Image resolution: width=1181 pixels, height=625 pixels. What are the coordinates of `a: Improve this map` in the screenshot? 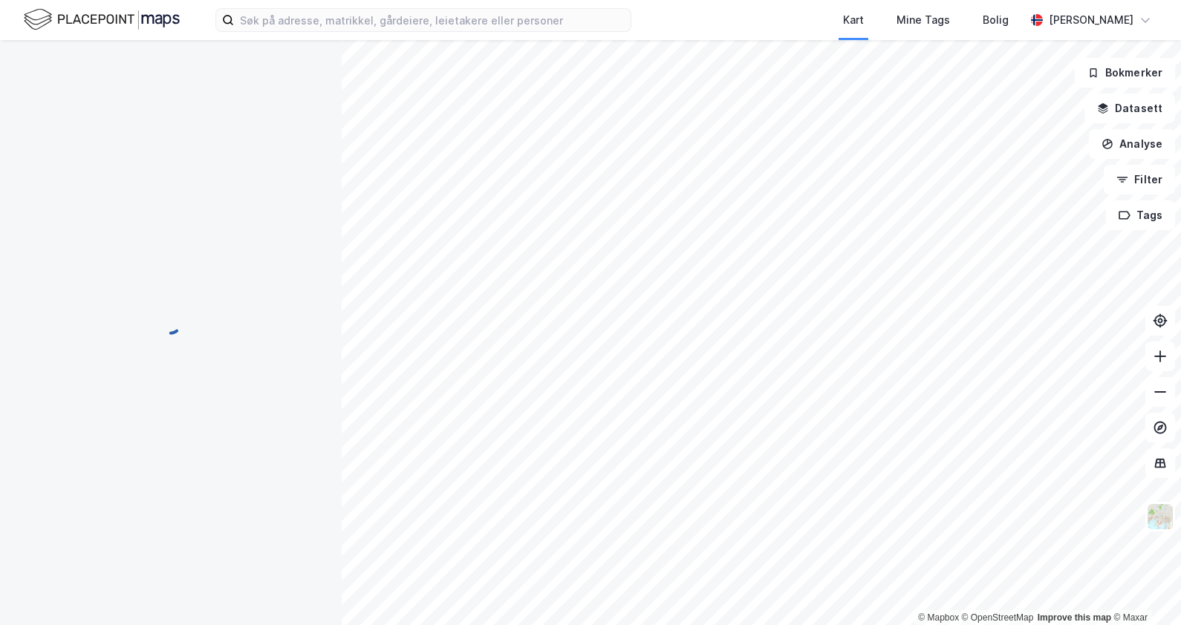 It's located at (1074, 618).